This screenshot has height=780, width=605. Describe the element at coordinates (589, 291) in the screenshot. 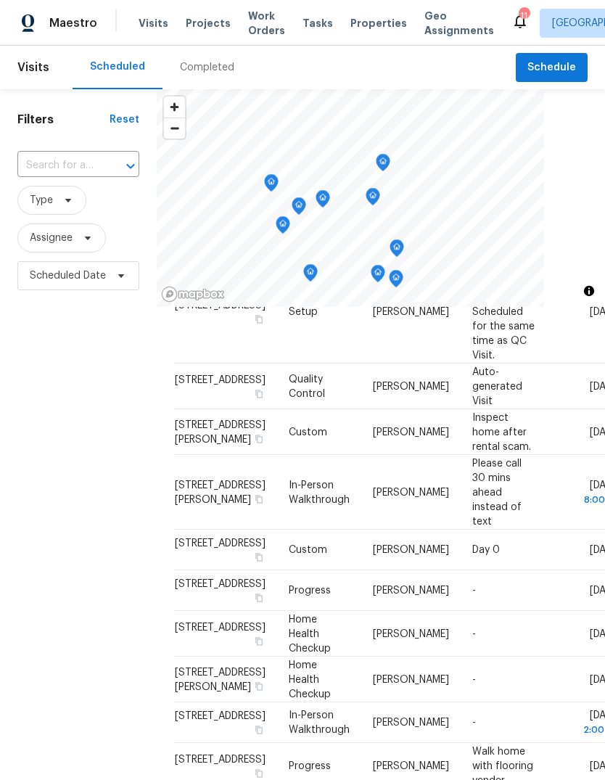

I see `span: Toggle attribution` at that location.